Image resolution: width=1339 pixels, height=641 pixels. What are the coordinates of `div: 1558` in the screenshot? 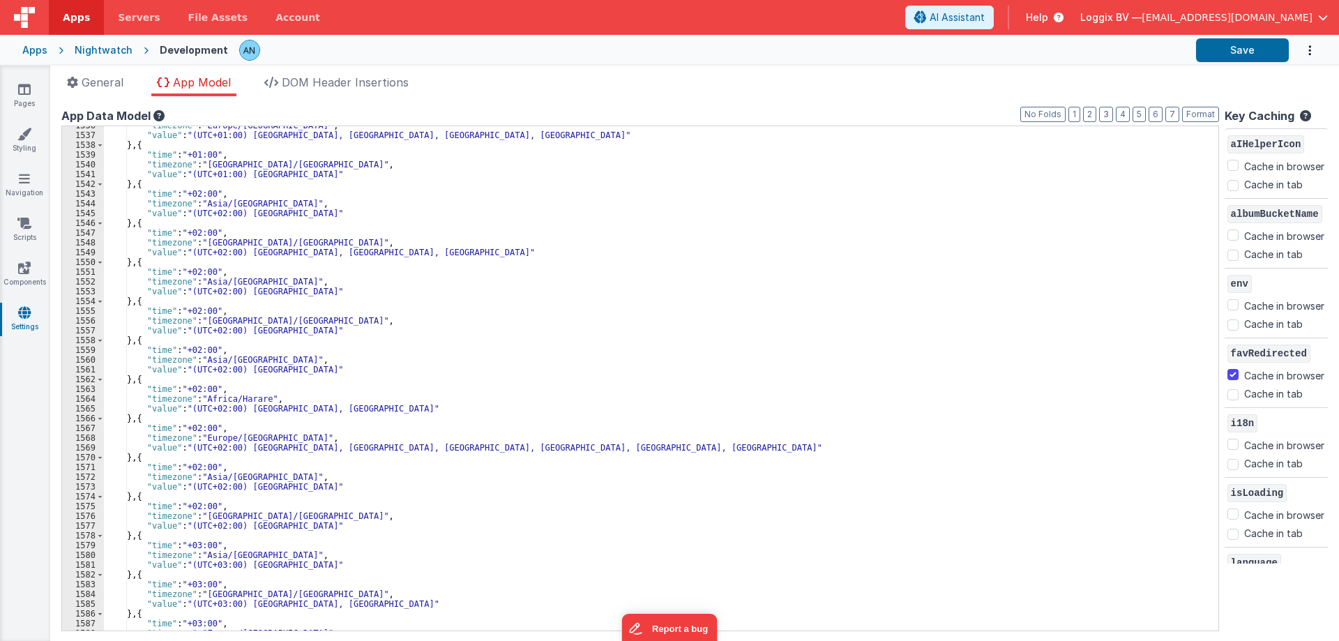 It's located at (83, 340).